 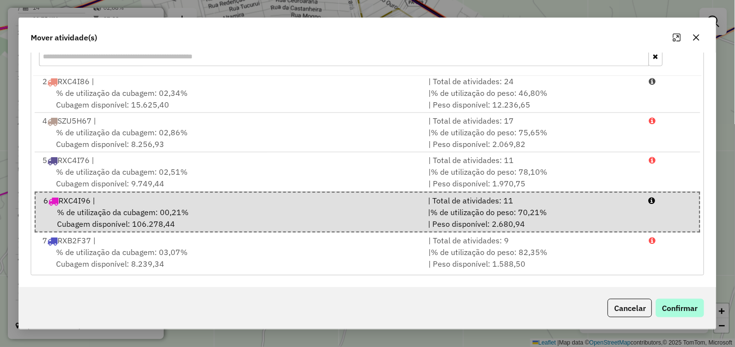 What do you see at coordinates (489, 252) in the screenshot?
I see `span: % de utilização do peso: 82,35%` at bounding box center [489, 252].